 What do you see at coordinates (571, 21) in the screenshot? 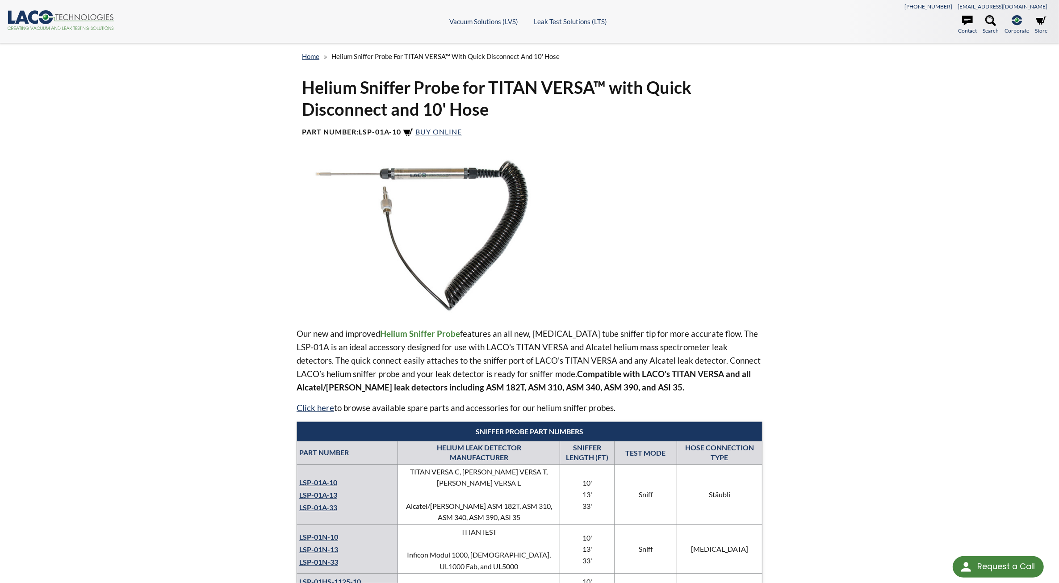
I see `a: Leak Test Solutions (LTS)` at bounding box center [571, 21].